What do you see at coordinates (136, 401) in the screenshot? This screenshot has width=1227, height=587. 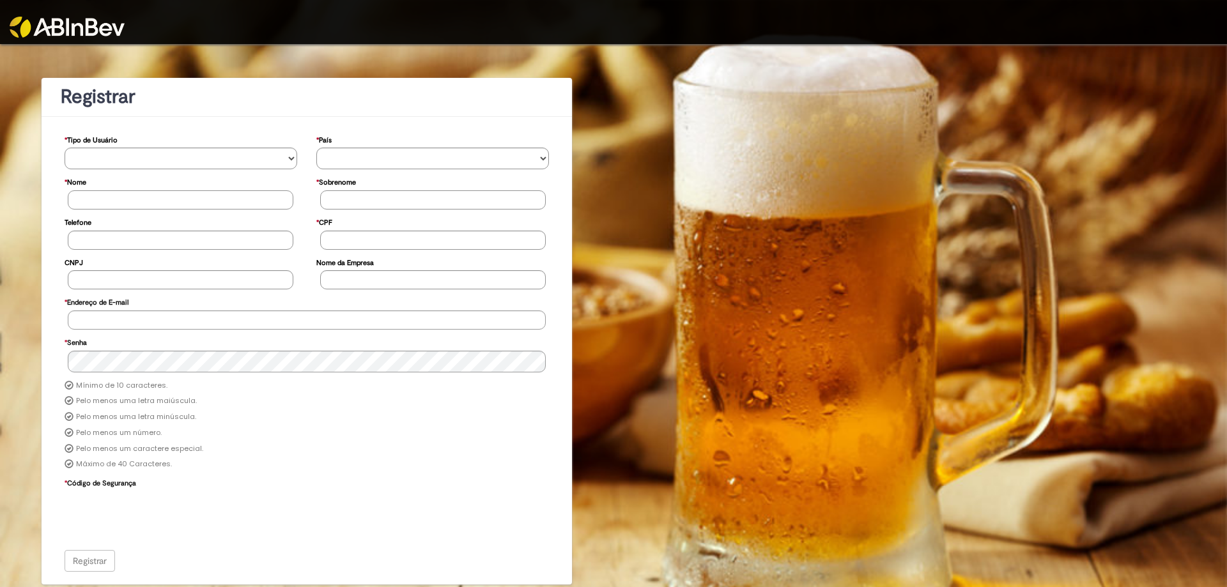 I see `label: Pelo menos uma letra maiúscula.` at bounding box center [136, 401].